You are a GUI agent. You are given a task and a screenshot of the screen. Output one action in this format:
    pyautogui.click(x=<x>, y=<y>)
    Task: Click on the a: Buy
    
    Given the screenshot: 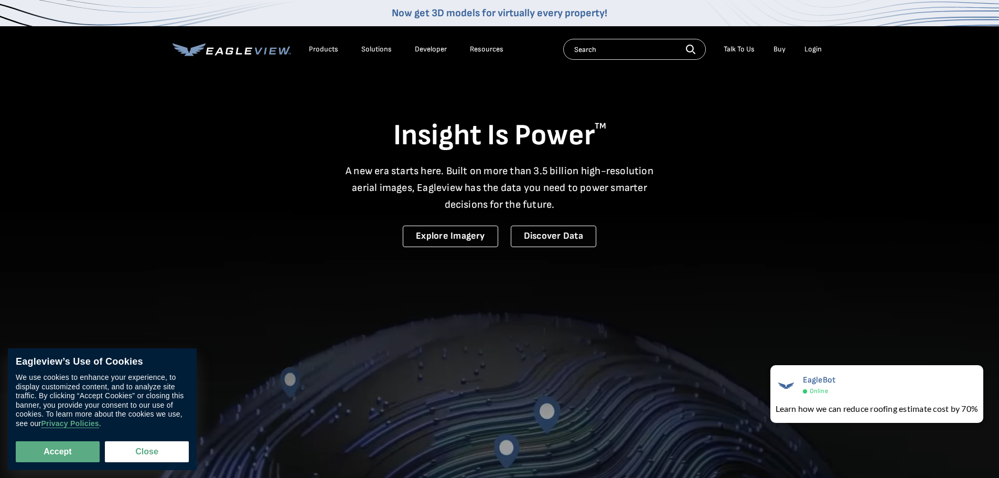 What is the action you would take?
    pyautogui.click(x=779, y=49)
    